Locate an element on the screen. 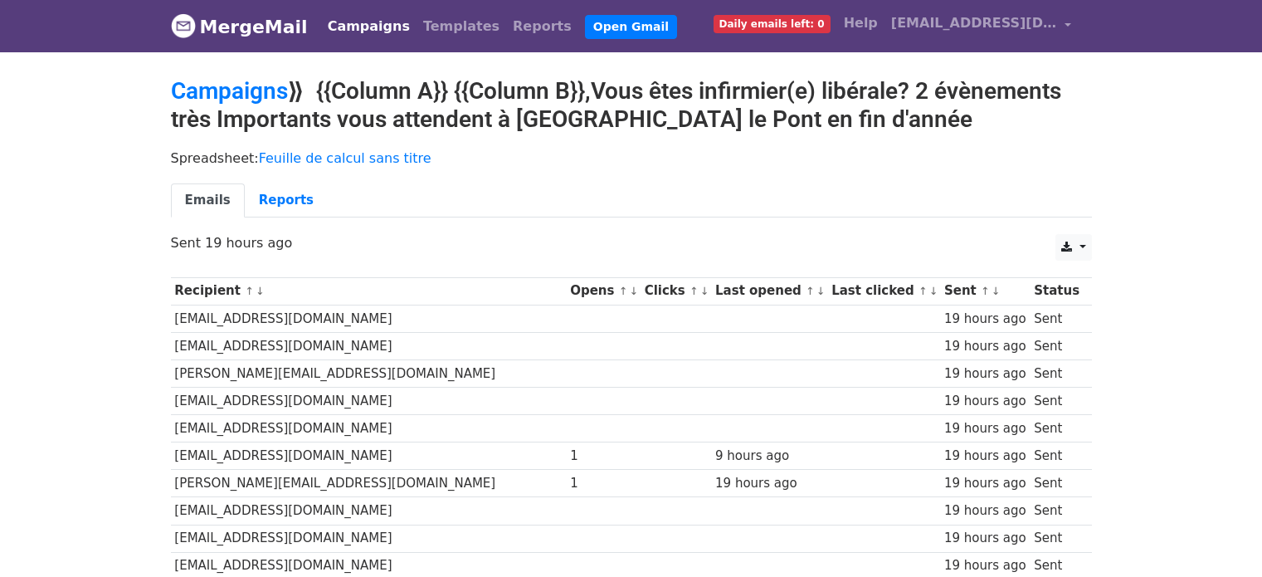  h2: ⟫ {{Column A}} {{Column B}},Vous êtes infirmier(e) libérale? 2 évènements très Importants vous at... is located at coordinates (632, 105).